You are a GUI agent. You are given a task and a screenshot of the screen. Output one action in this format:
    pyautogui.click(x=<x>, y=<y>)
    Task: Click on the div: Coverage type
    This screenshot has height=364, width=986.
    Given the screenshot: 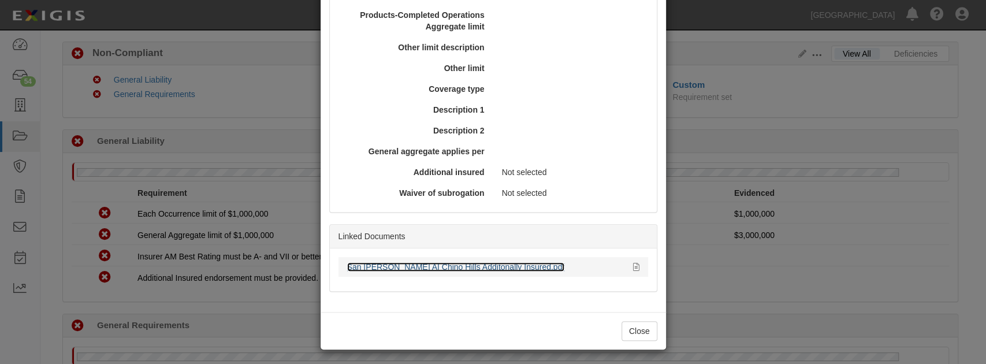 What is the action you would take?
    pyautogui.click(x=413, y=89)
    